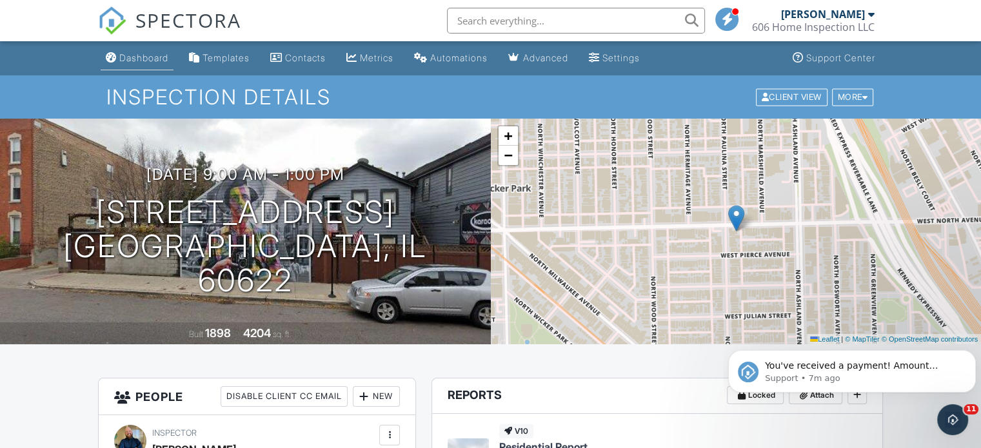 The image size is (981, 448). I want to click on a: Templates, so click(219, 58).